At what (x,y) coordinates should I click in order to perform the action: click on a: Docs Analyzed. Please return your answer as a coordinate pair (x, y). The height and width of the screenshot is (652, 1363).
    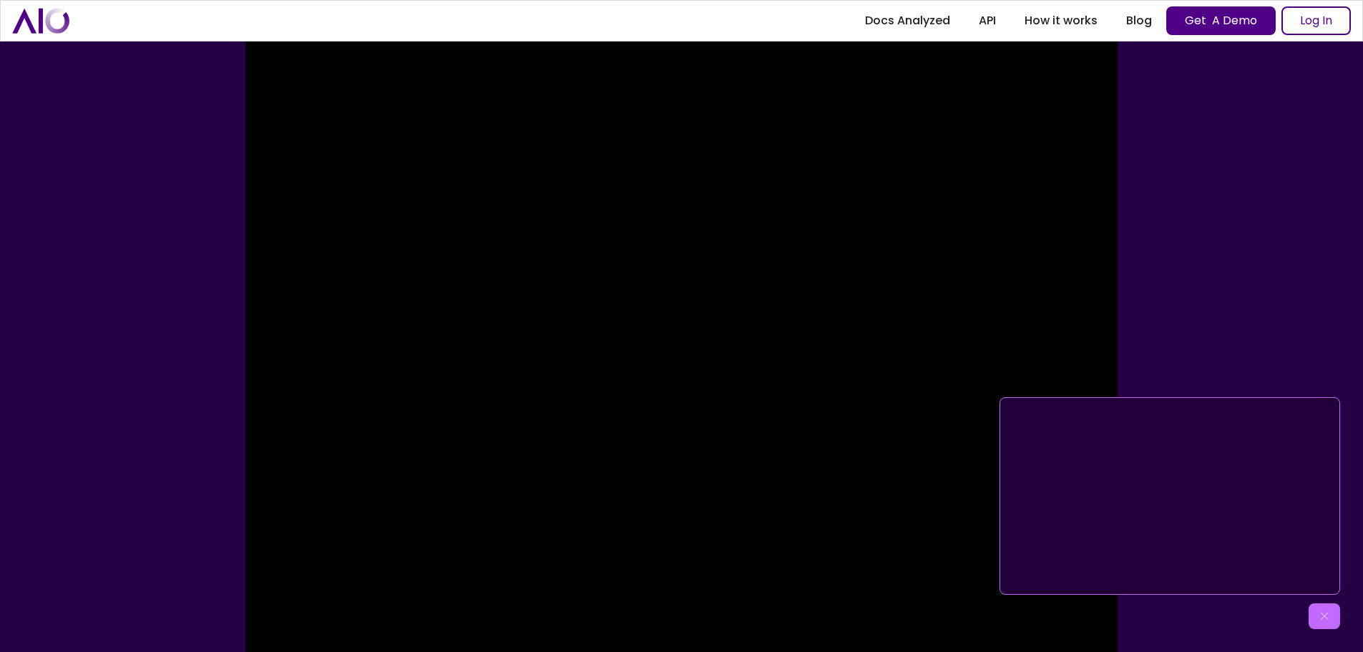
    Looking at the image, I should click on (907, 21).